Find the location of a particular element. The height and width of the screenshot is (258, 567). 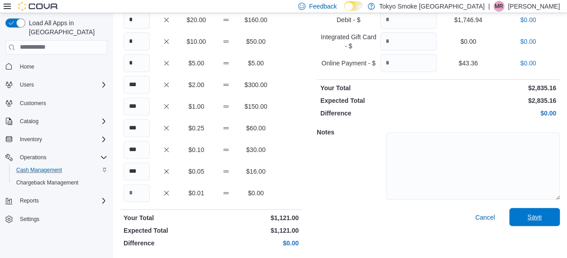

p: $1.00 is located at coordinates (196, 106).